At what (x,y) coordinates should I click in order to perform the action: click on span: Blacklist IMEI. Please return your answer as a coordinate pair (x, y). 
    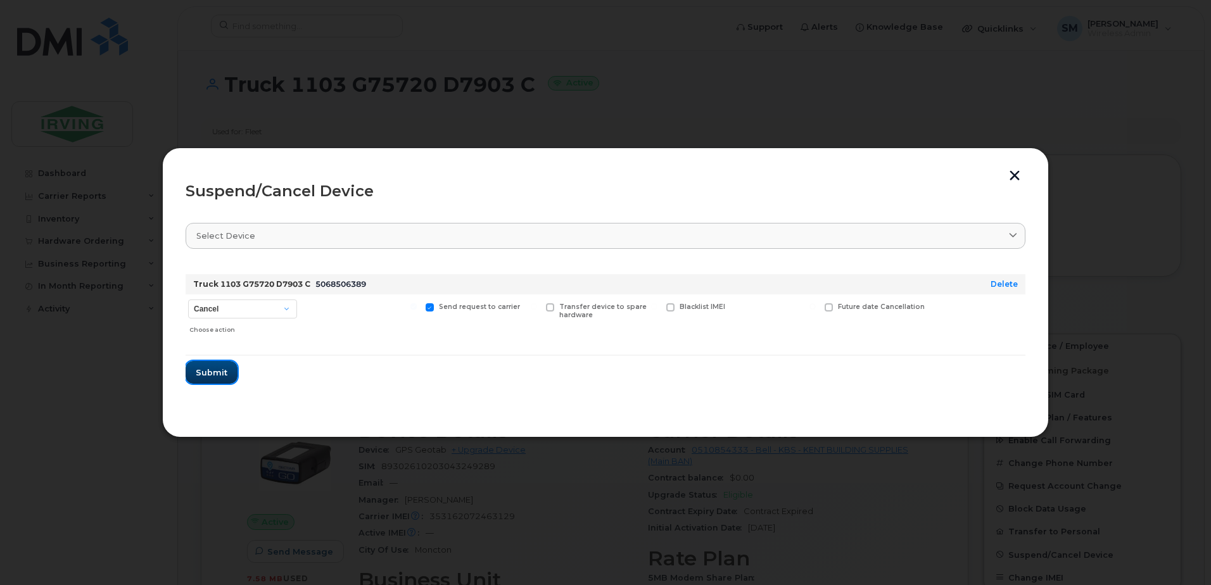
    Looking at the image, I should click on (702, 307).